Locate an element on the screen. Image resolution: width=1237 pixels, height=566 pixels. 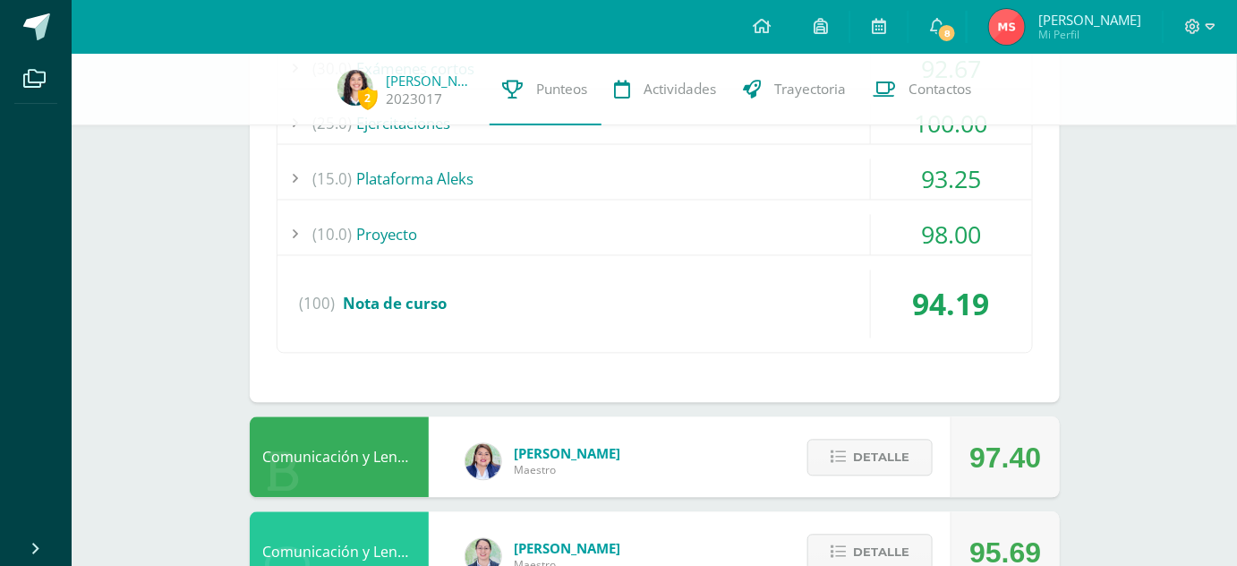
span: Detalle is located at coordinates (881, 457).